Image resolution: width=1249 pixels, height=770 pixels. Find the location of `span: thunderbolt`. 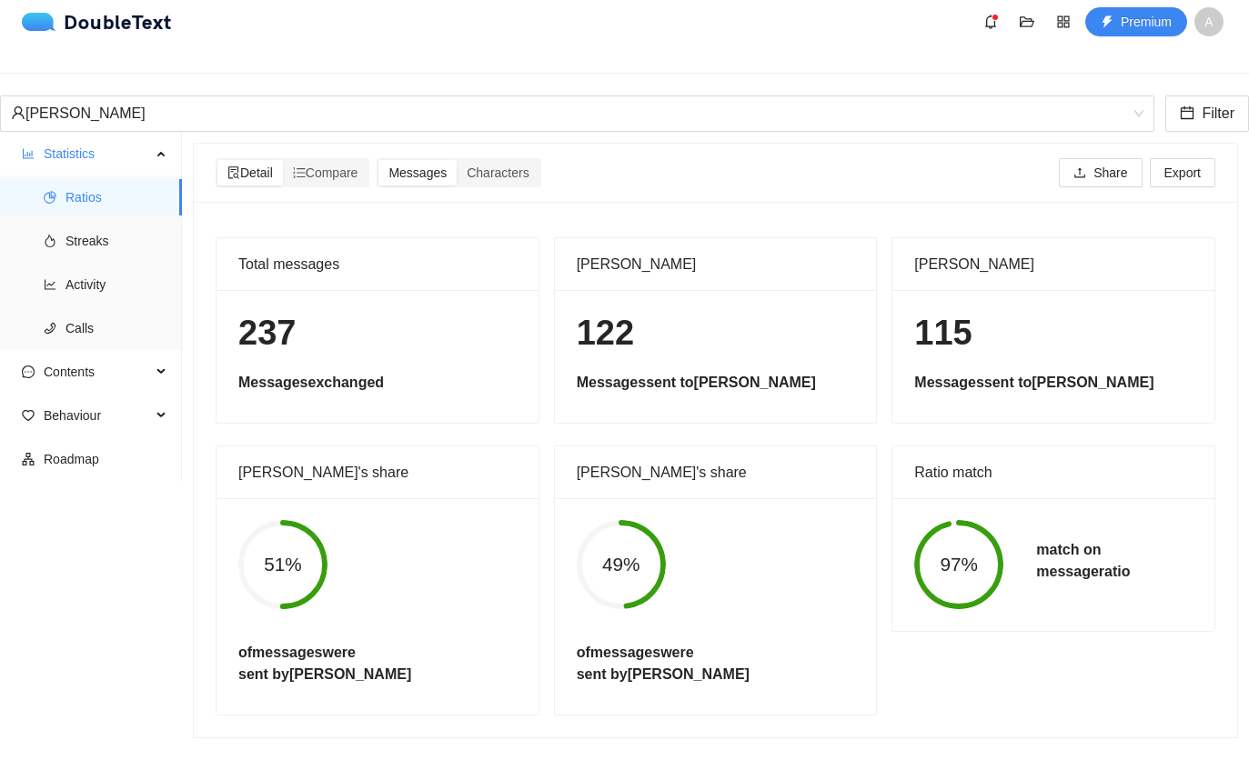

span: thunderbolt is located at coordinates (1107, 23).